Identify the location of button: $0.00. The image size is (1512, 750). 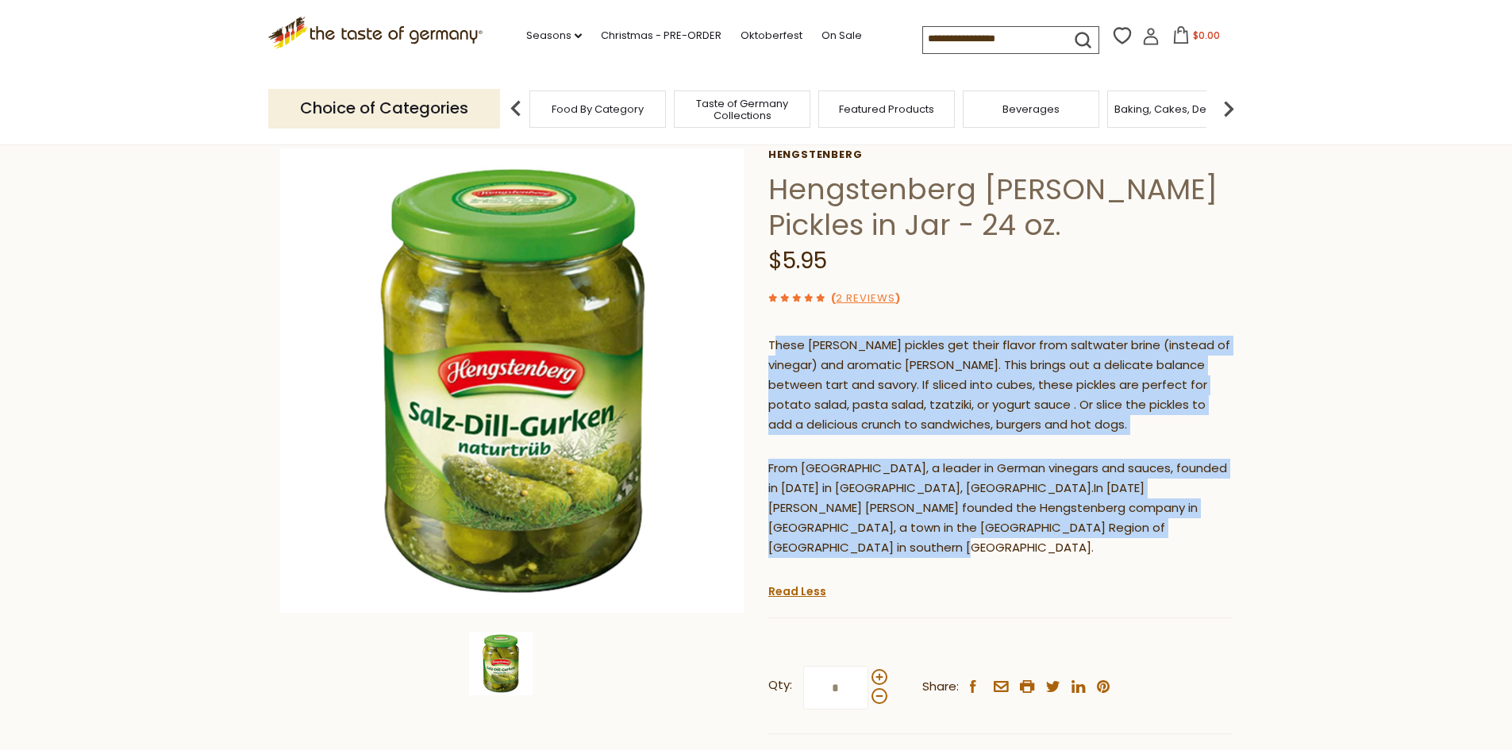
(1196, 38).